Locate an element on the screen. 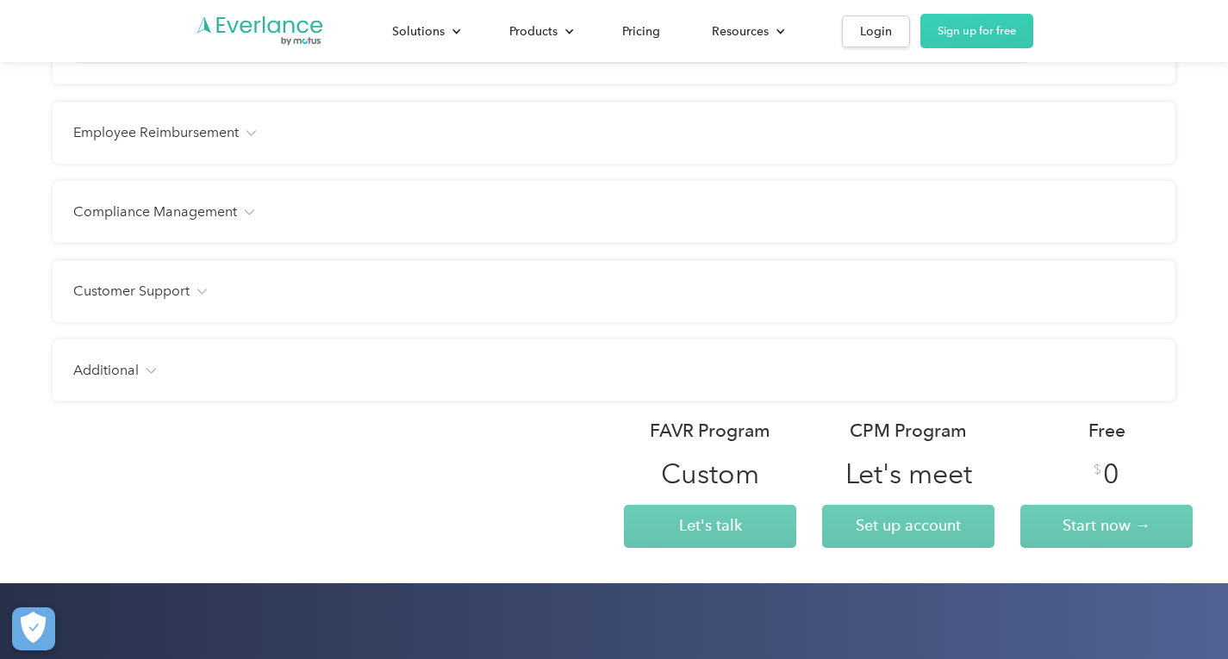  div: FAVR Program is located at coordinates (710, 431).